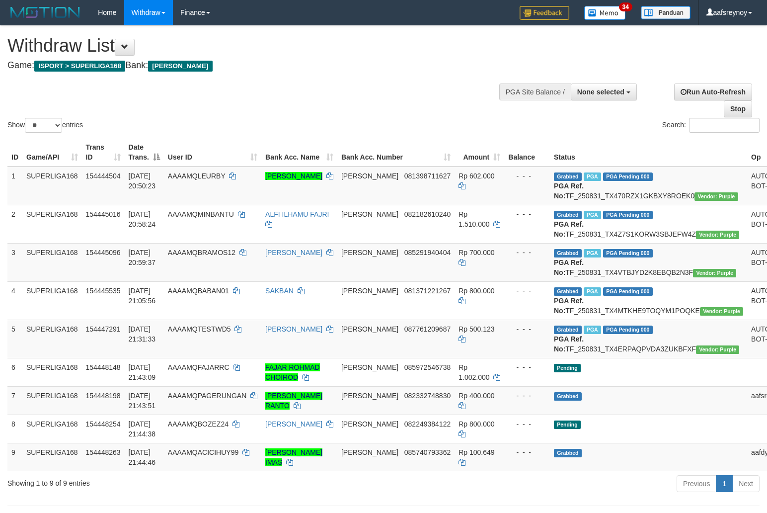 The width and height of the screenshot is (767, 513). Describe the element at coordinates (103, 424) in the screenshot. I see `span: 154448254` at that location.